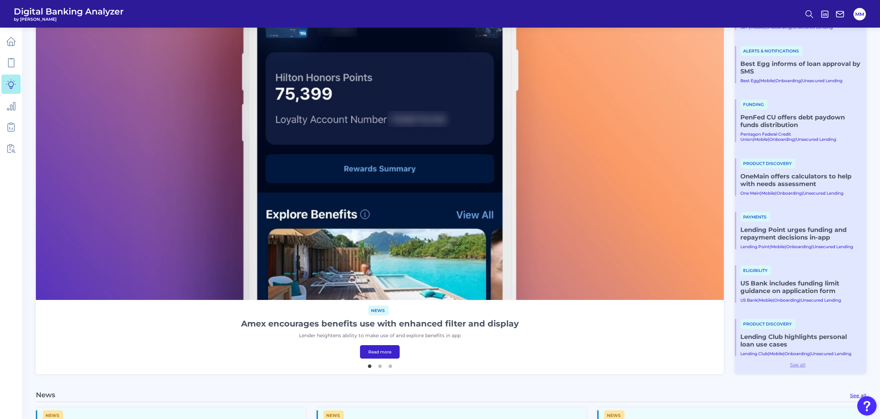 This screenshot has width=880, height=419. Describe the element at coordinates (380, 324) in the screenshot. I see `h1: Amex encourages benefits use with enhanced filter and display` at that location.